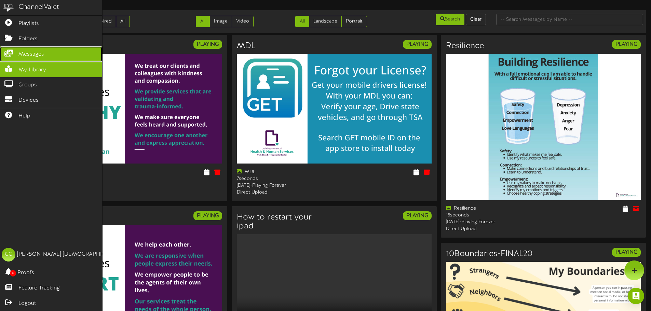 The height and width of the screenshot is (311, 651). Describe the element at coordinates (325, 22) in the screenshot. I see `a: Landscape` at that location.